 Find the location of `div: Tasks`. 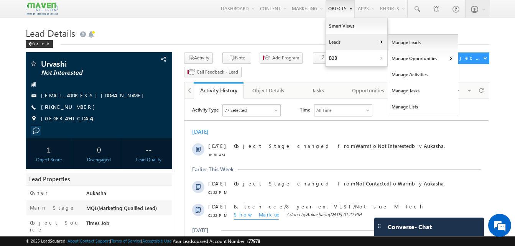

div: Tasks is located at coordinates (318, 91).